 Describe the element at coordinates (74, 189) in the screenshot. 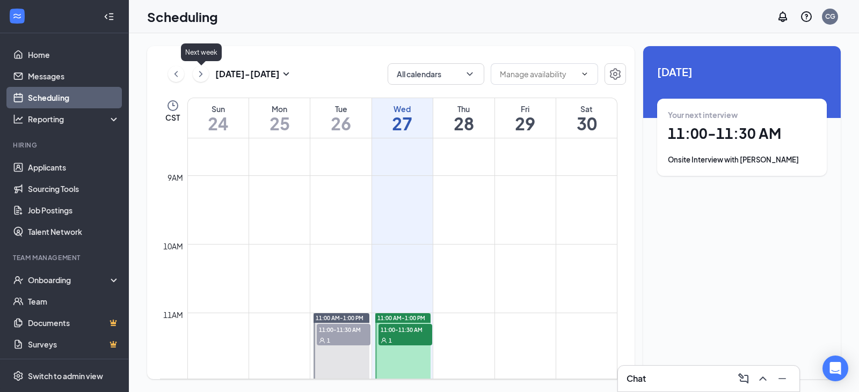

I see `a: Sourcing Tools` at that location.